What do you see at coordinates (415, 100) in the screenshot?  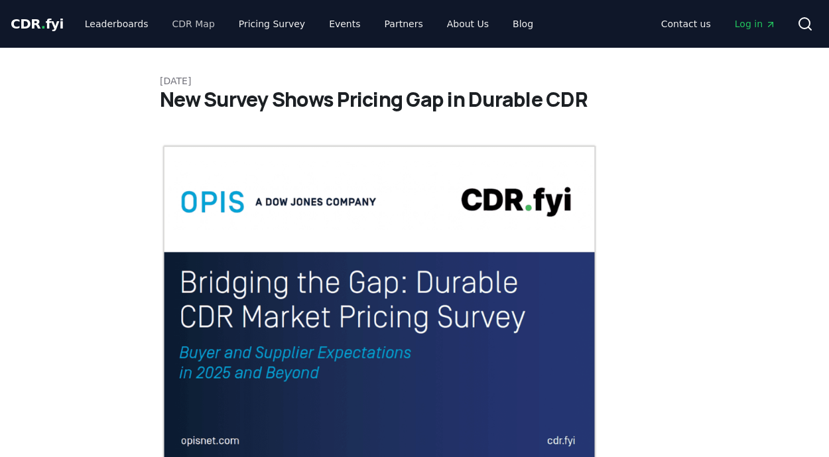 I see `h1: New Survey Shows Pricing Gap in Durable CDR` at bounding box center [415, 100].